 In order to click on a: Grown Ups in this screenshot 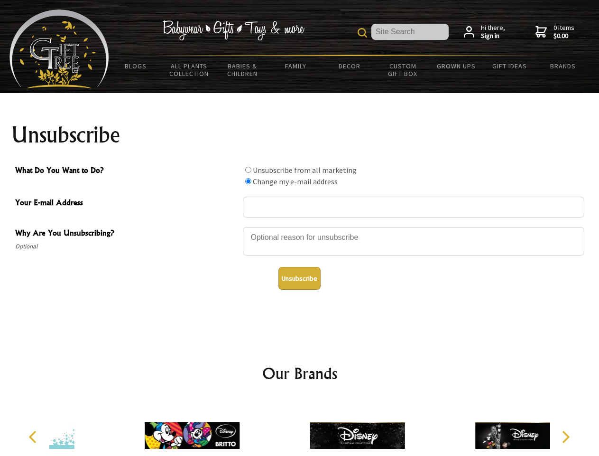, I will do `click(456, 66)`.